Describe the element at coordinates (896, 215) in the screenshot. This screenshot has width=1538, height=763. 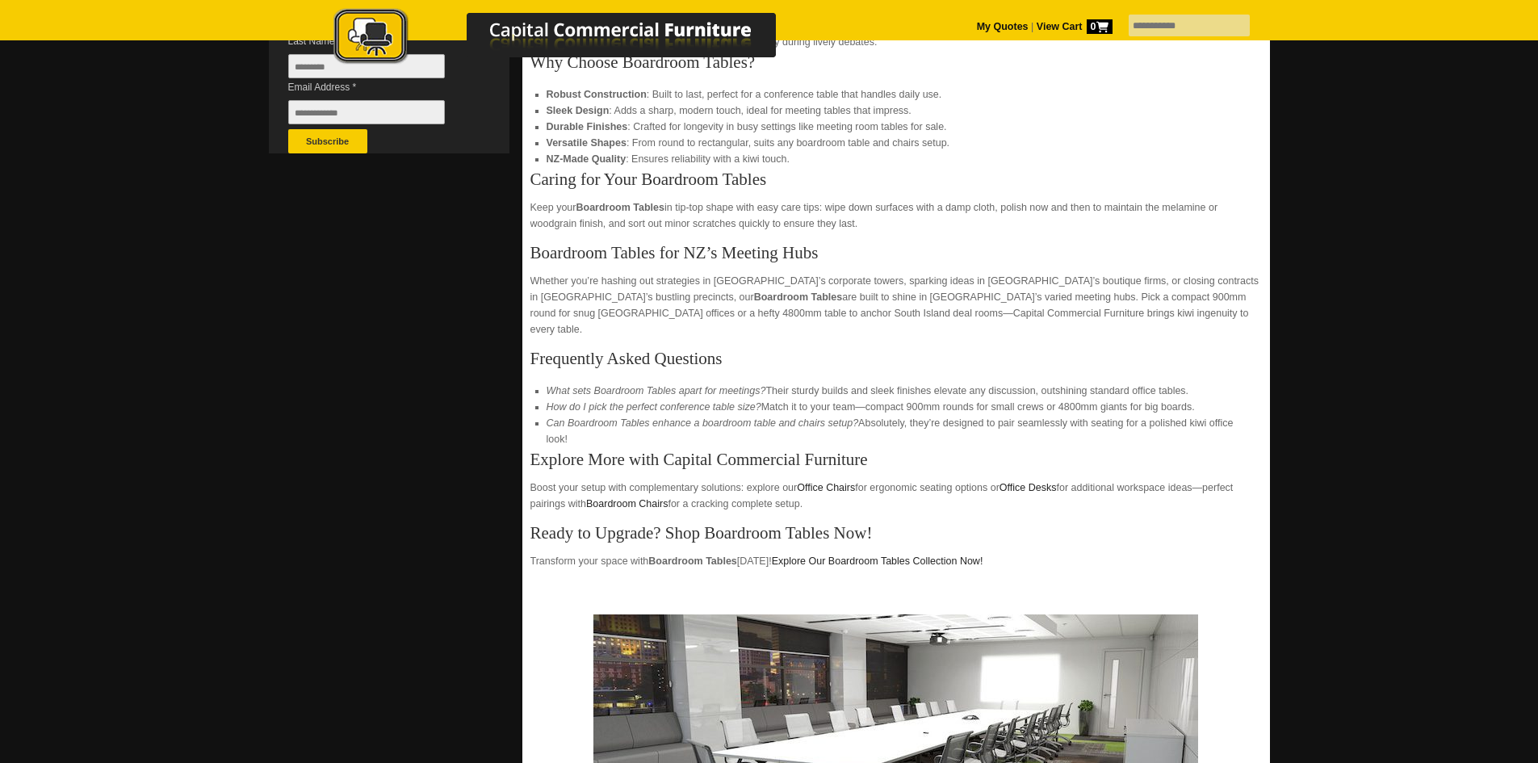
I see `p: Keep your in tip-top shape with easy care tips: wipe down surfaces with a damp cloth, polish now ...` at that location.